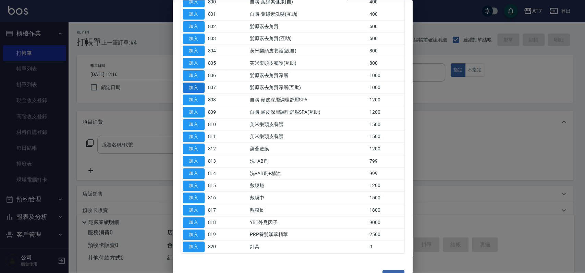  Describe the element at coordinates (308, 39) in the screenshot. I see `td: 髮原素去角質(互助)` at that location.